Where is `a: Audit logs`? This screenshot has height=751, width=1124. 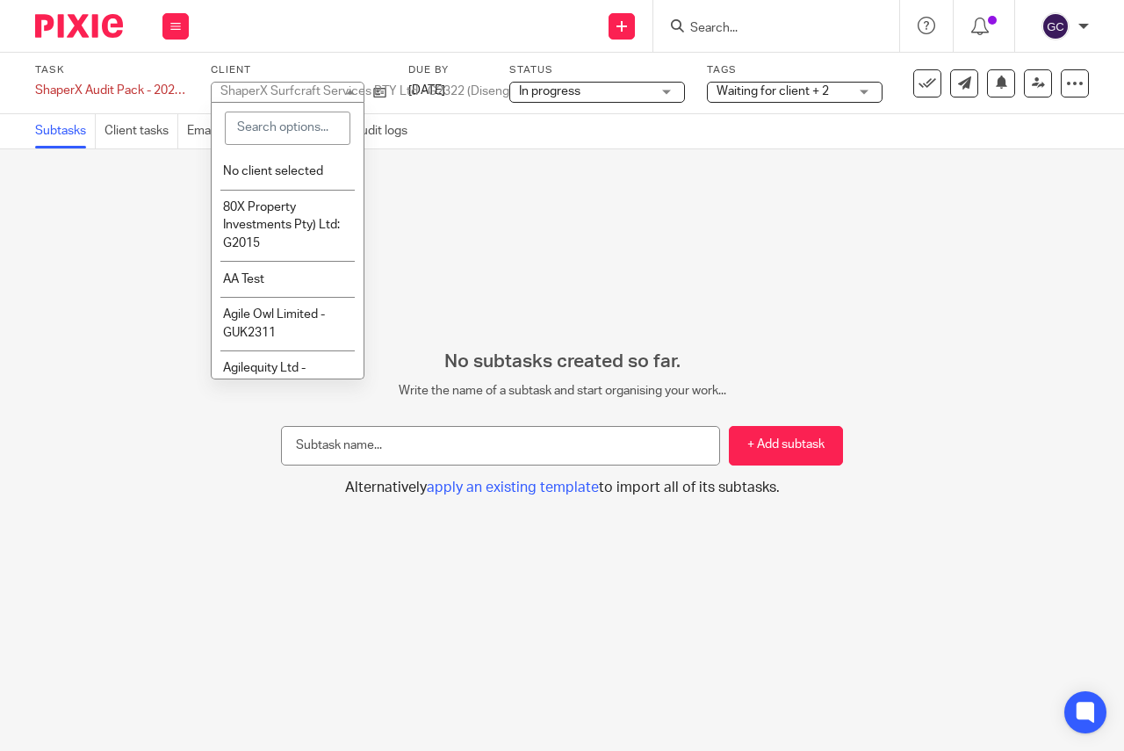 a: Audit logs is located at coordinates (385, 131).